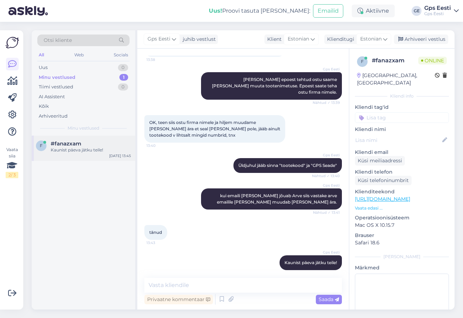 The height and width of the screenshot is (318, 463). Describe the element at coordinates (402, 96) in the screenshot. I see `div: Kliendi info` at that location.